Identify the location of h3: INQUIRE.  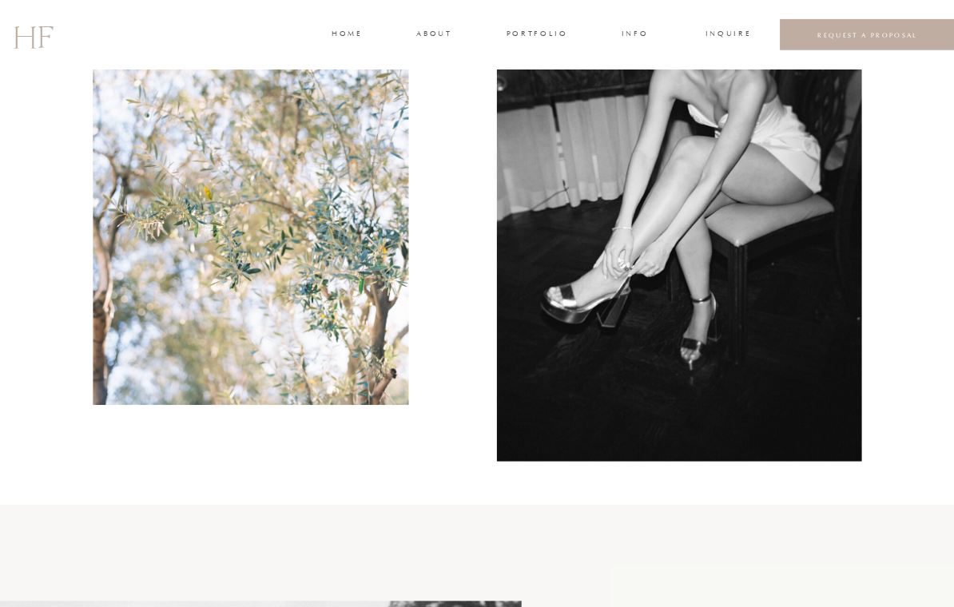
(727, 35).